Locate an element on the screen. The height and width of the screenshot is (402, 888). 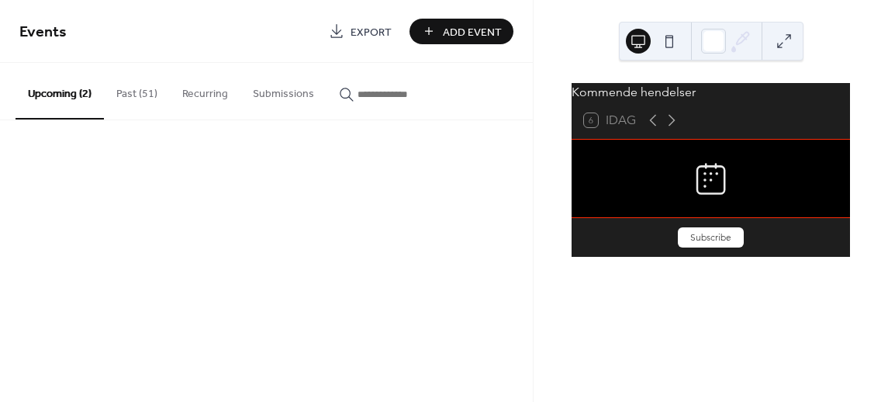
button: Submissions is located at coordinates (283, 90).